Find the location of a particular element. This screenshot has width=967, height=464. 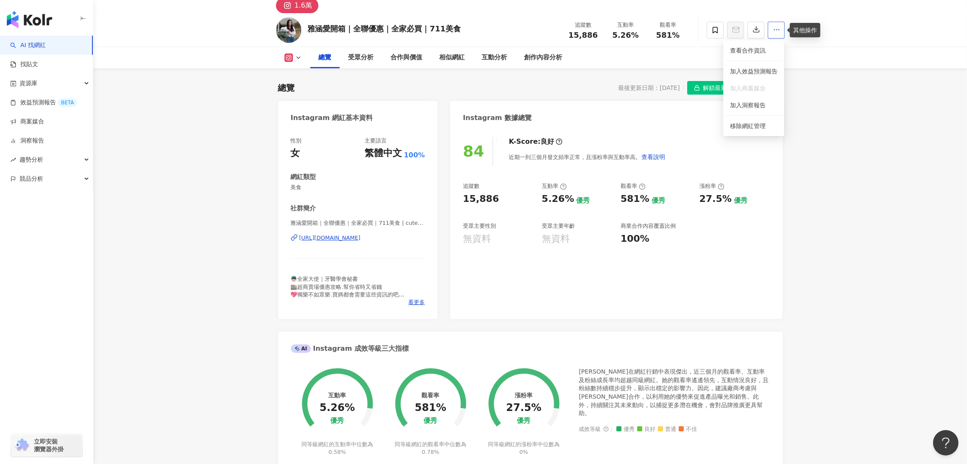

span: 趨勢分析 is located at coordinates (31, 159).